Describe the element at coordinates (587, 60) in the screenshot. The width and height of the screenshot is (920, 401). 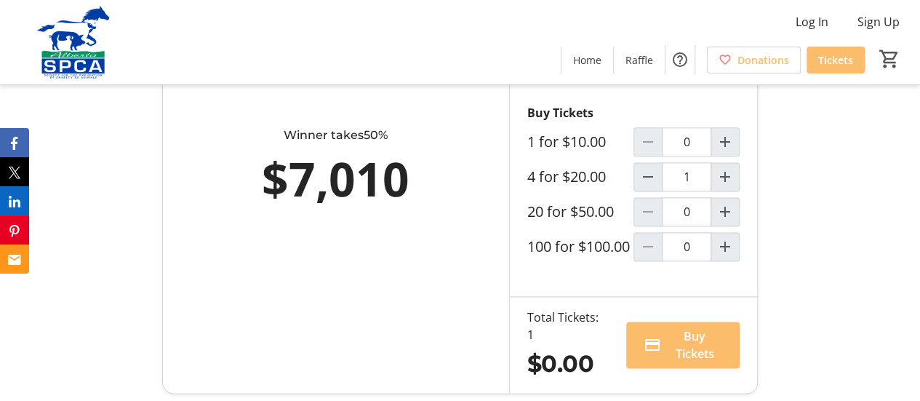
I see `a: Home` at that location.